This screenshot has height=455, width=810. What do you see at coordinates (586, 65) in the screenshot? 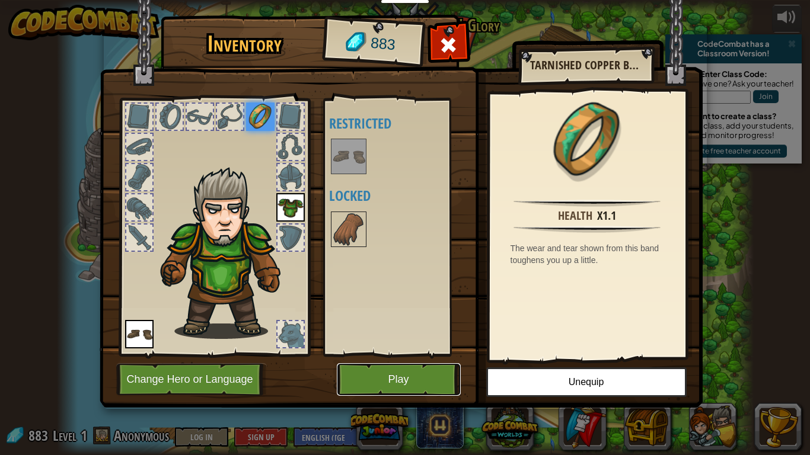
I see `h2: Tarnished Copper Band` at bounding box center [586, 65].